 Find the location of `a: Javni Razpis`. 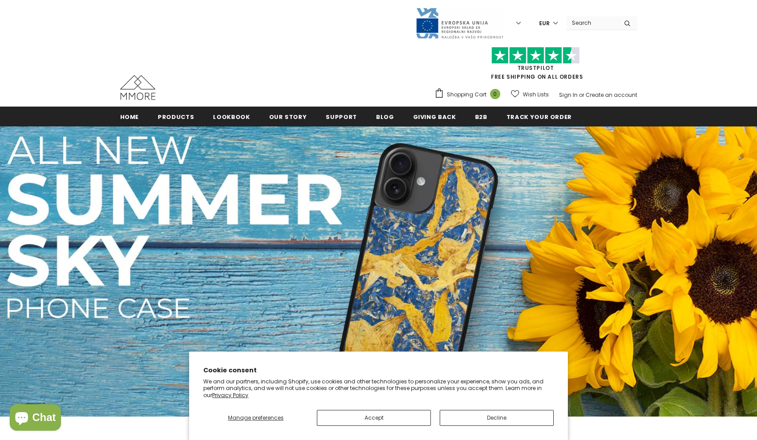

a: Javni Razpis is located at coordinates (460, 23).